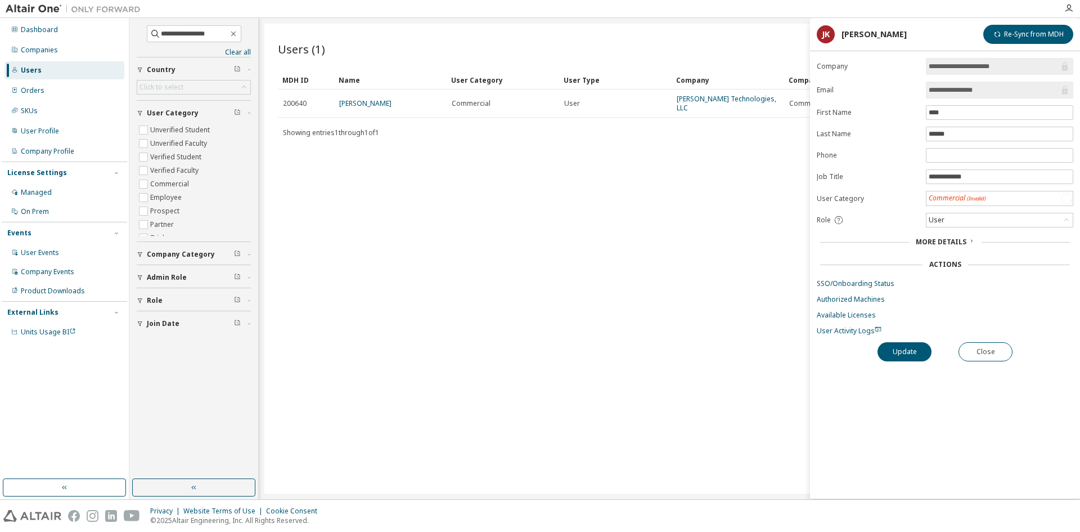 The image size is (1080, 532). I want to click on label: Employee, so click(167, 198).